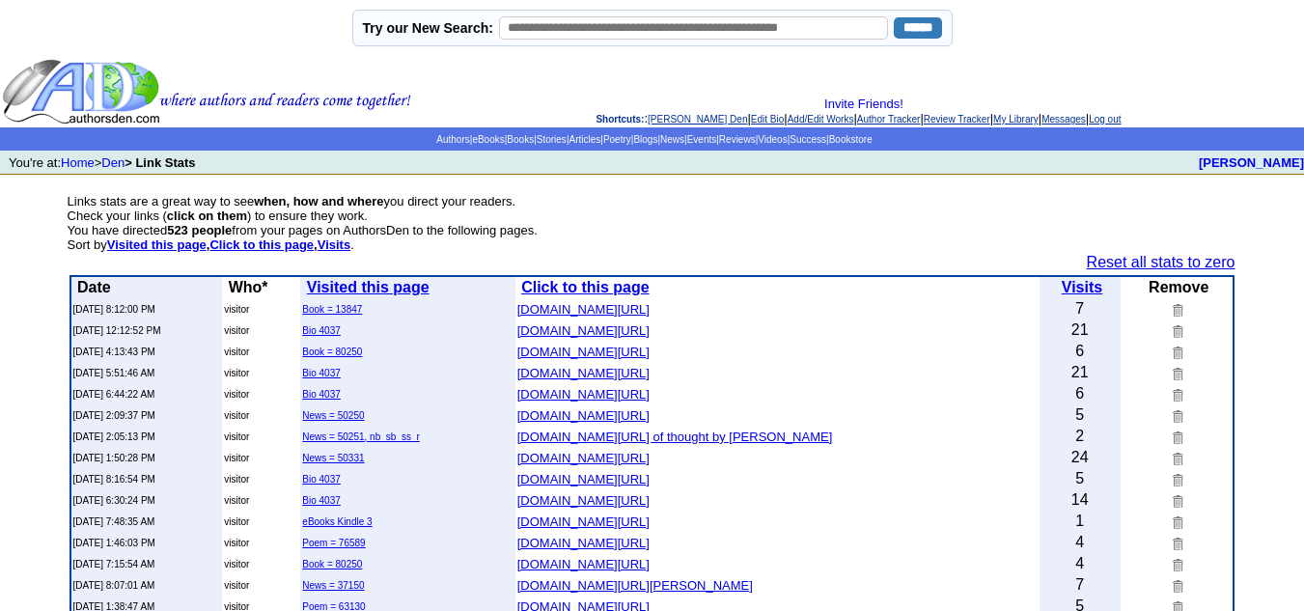 The width and height of the screenshot is (1304, 611). What do you see at coordinates (333, 458) in the screenshot?
I see `a: News = 50331` at bounding box center [333, 458].